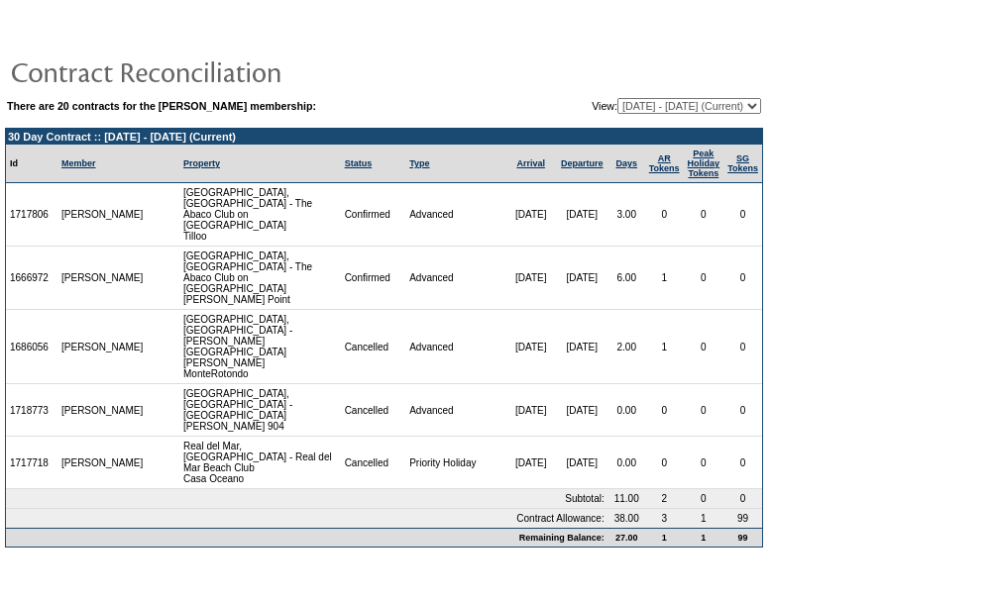 The height and width of the screenshot is (601, 993). What do you see at coordinates (32, 463) in the screenshot?
I see `td: 1717718` at bounding box center [32, 463].